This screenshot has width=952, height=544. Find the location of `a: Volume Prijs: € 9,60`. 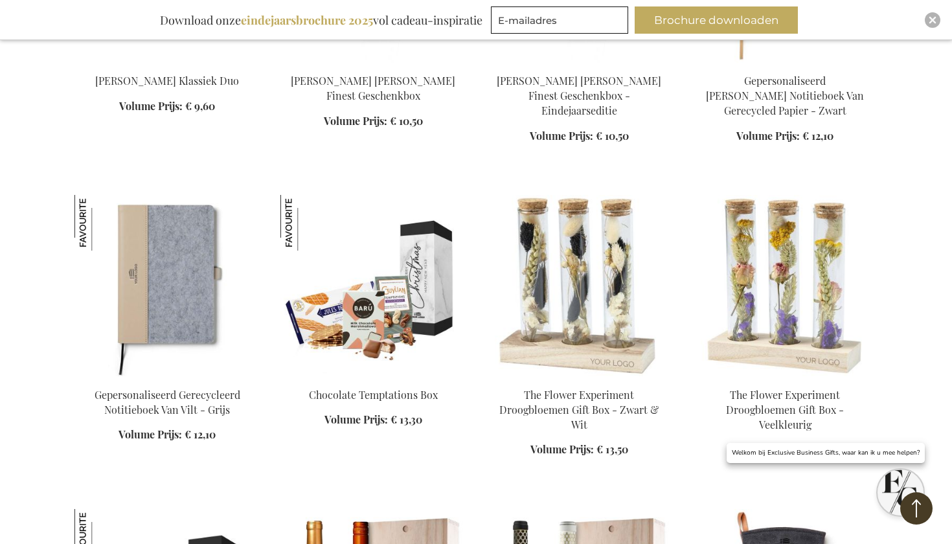

a: Volume Prijs: € 9,60 is located at coordinates (167, 106).